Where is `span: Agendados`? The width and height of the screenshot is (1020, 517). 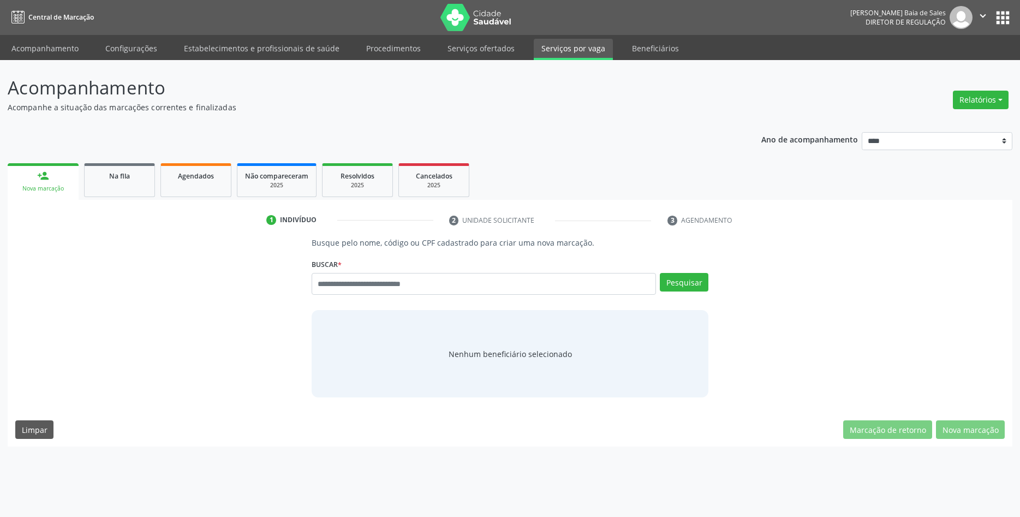 span: Agendados is located at coordinates (196, 176).